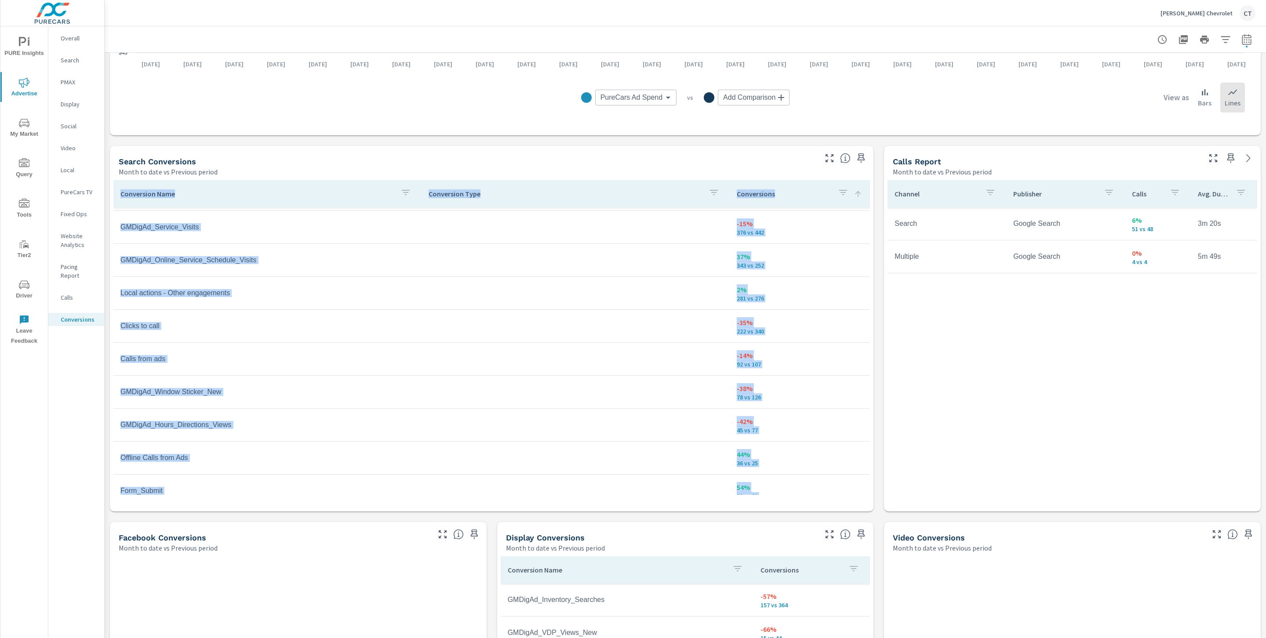 The image size is (1266, 638). Describe the element at coordinates (1066, 224) in the screenshot. I see `td: Google Search` at that location.